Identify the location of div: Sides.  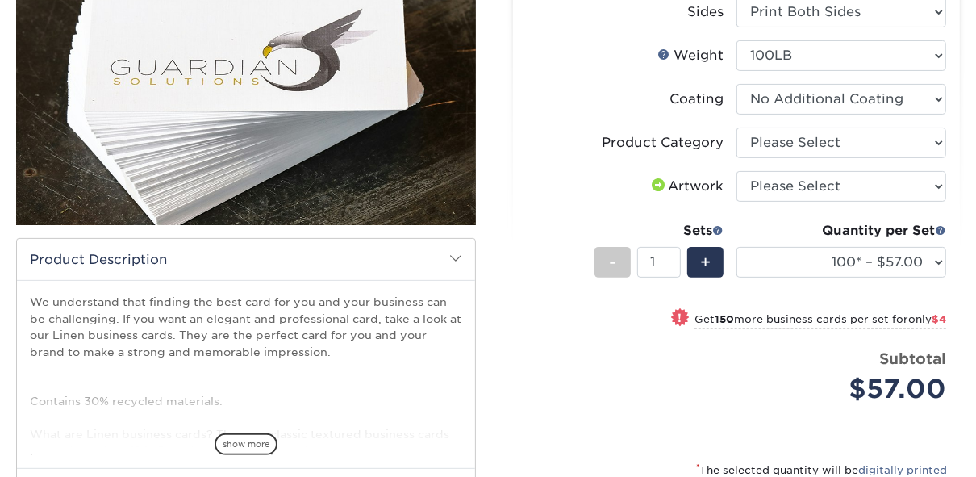
(705, 12).